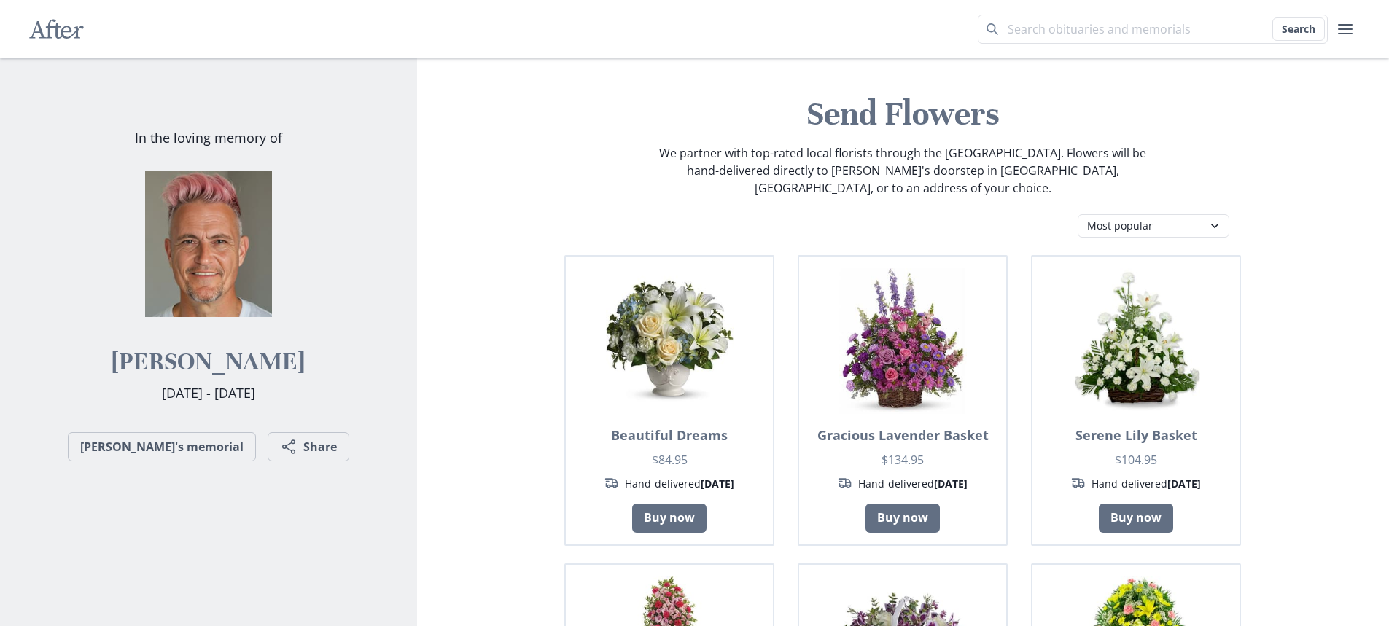 This screenshot has width=1389, height=626. I want to click on h1: Send Flowers, so click(903, 114).